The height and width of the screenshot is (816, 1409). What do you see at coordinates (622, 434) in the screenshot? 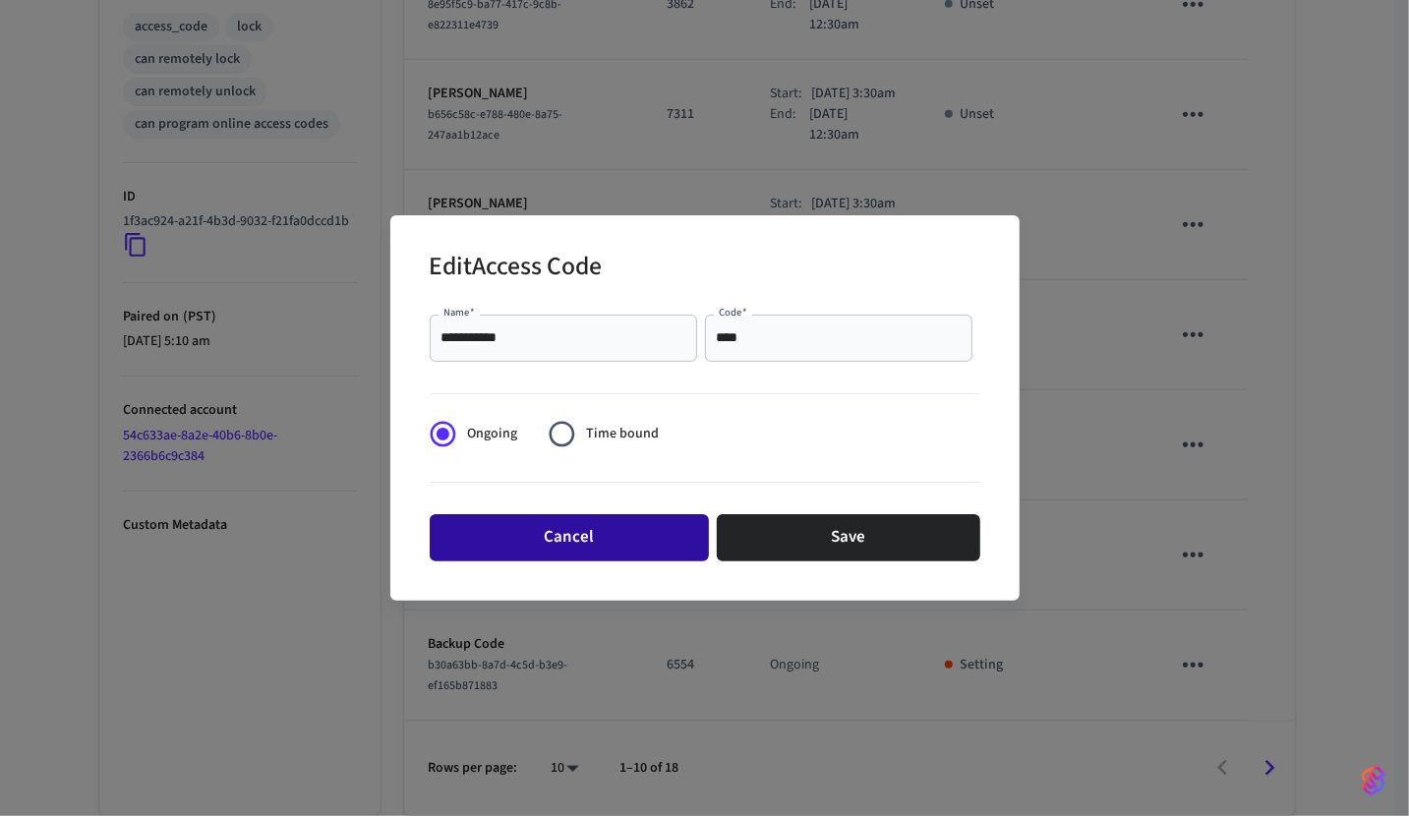
I see `span: Time bound` at bounding box center [622, 434].